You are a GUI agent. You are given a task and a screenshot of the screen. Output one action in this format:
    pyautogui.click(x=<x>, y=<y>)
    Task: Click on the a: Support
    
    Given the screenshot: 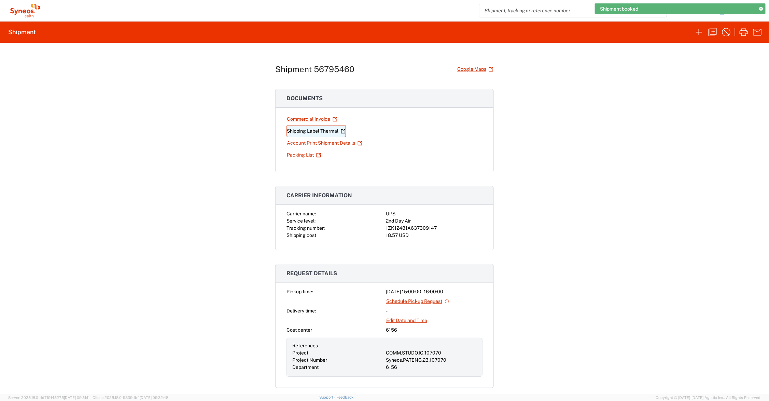 What is the action you would take?
    pyautogui.click(x=328, y=397)
    